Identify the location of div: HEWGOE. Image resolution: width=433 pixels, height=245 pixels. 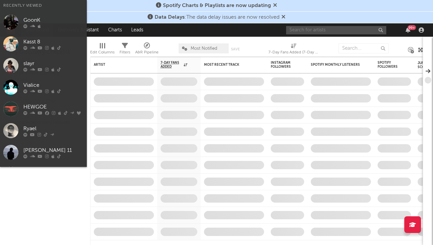
(53, 107).